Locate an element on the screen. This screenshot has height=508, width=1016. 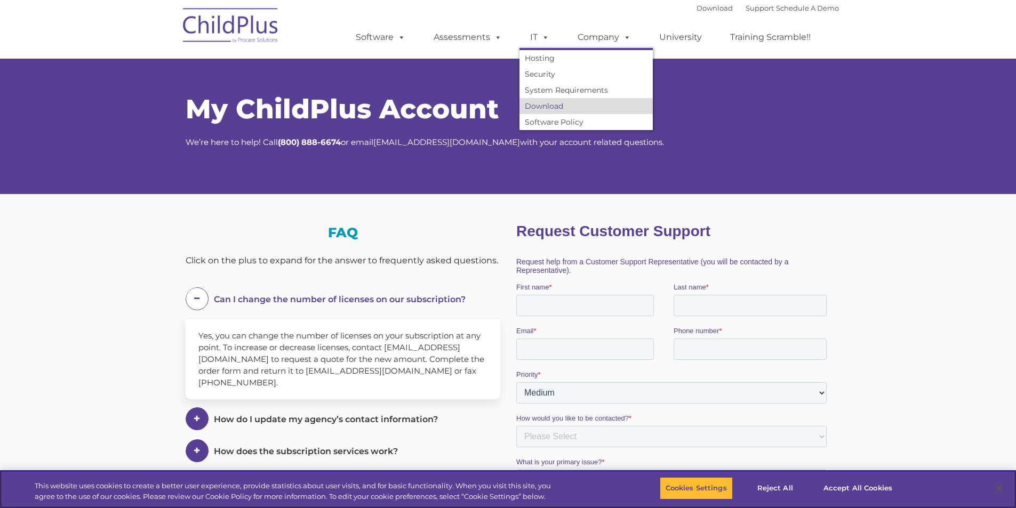
button: Accept All Cookies is located at coordinates (857, 488).